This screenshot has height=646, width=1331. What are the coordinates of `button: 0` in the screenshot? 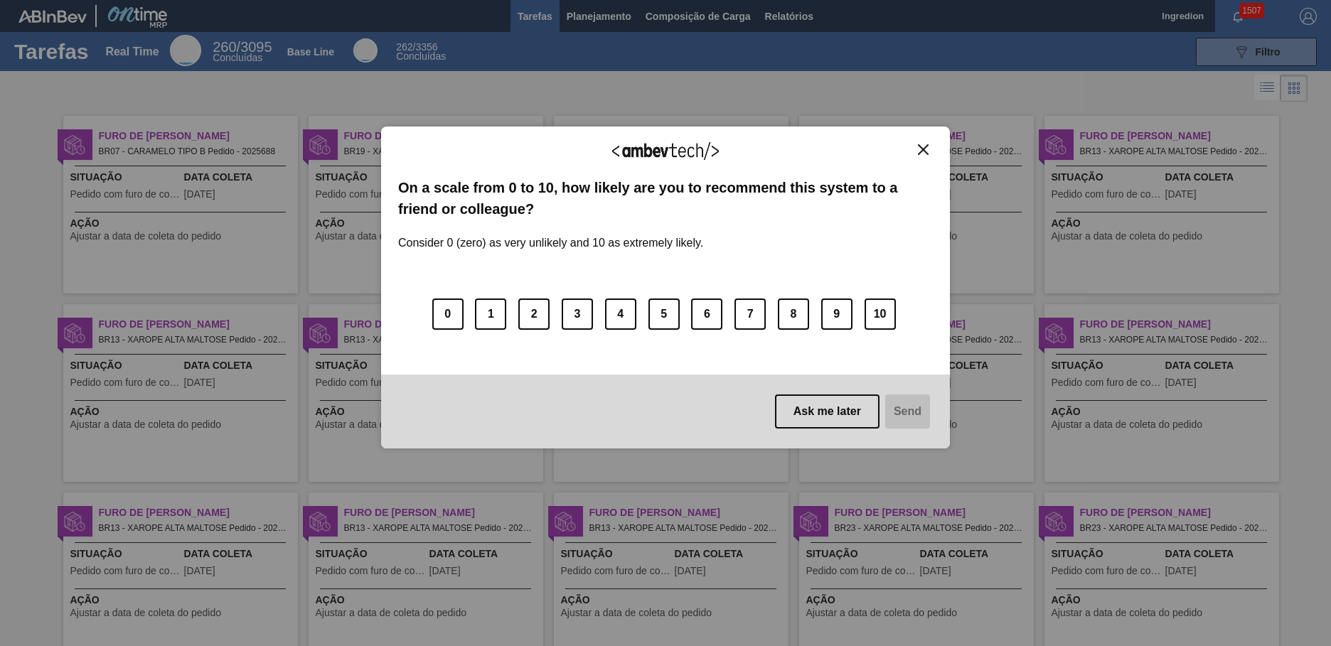 It's located at (448, 314).